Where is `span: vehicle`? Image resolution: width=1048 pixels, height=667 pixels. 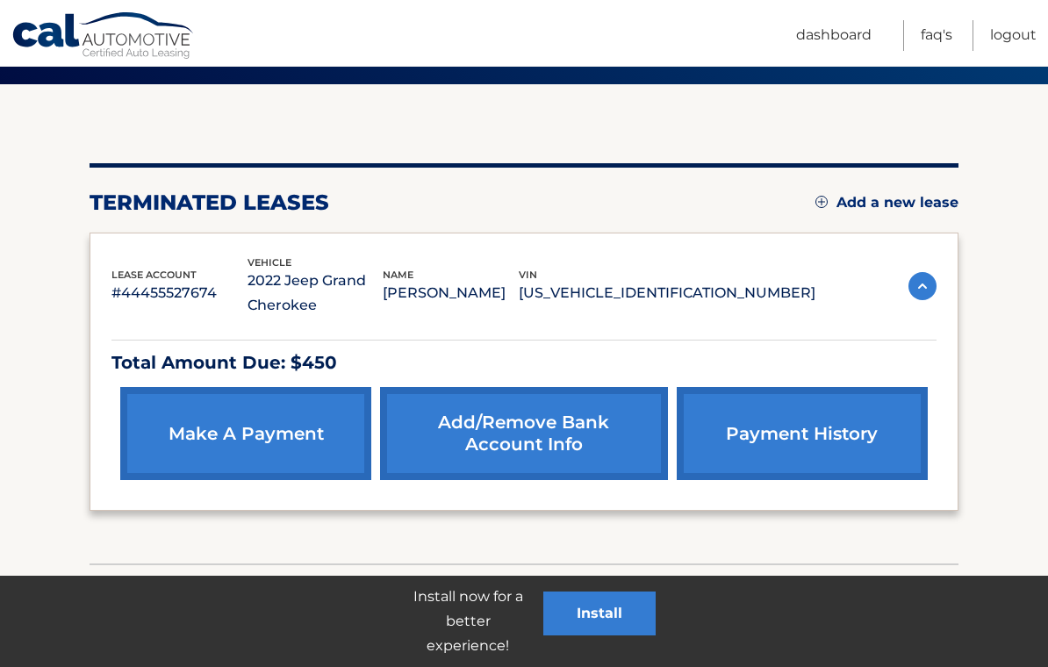
span: vehicle is located at coordinates (269, 262).